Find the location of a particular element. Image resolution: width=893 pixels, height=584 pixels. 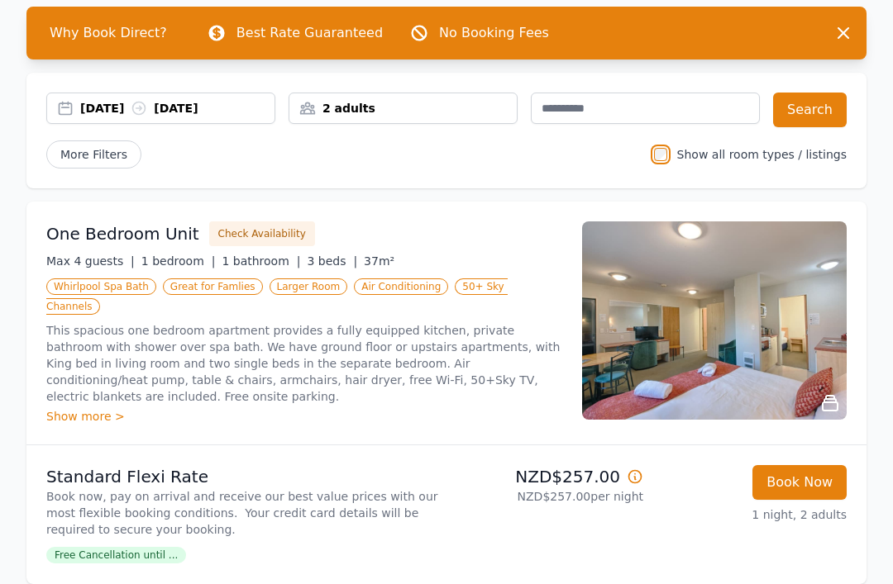

button: Book Now is located at coordinates (799, 483).